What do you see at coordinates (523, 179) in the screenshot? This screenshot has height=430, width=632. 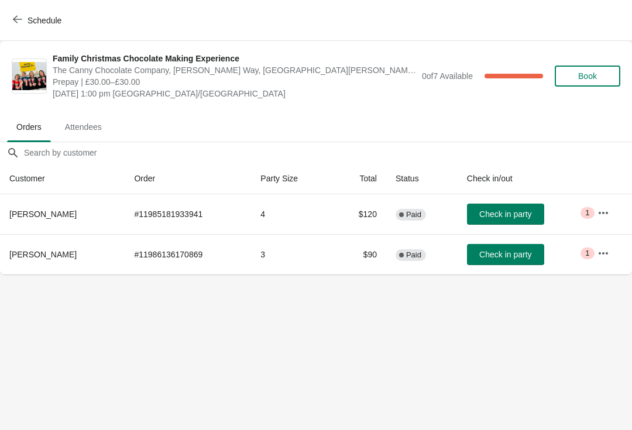 I see `th: Check in/out` at bounding box center [523, 179].